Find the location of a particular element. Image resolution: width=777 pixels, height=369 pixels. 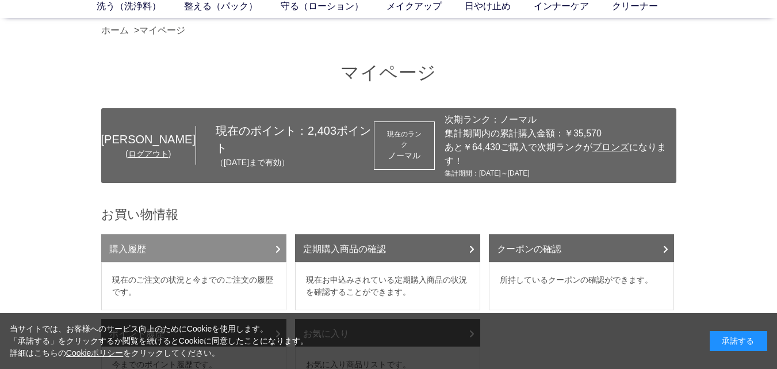

div: ノーマル is located at coordinates (404, 155).